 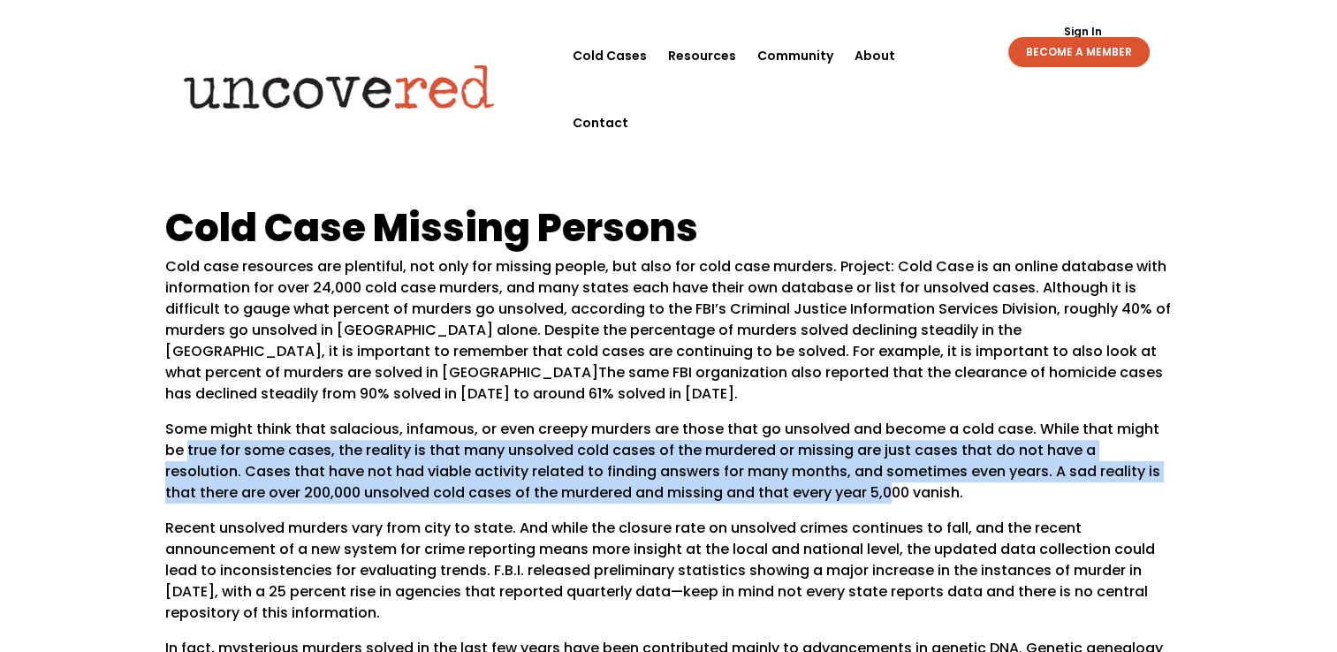 I want to click on a: Resources, so click(x=702, y=56).